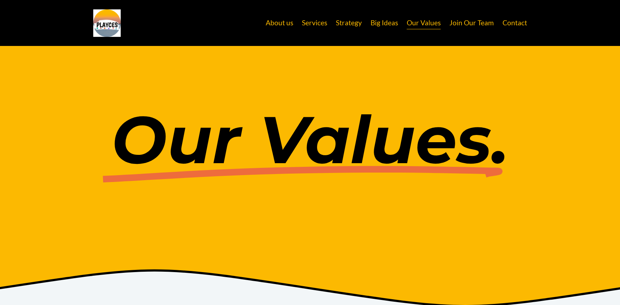  Describe the element at coordinates (279, 23) in the screenshot. I see `a: About us` at that location.